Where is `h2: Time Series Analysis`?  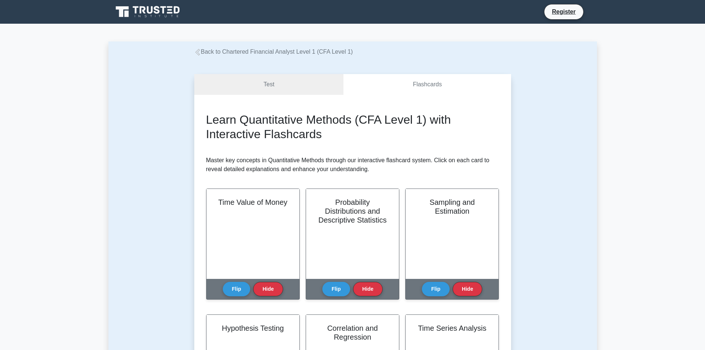 h2: Time Series Analysis is located at coordinates (452, 328).